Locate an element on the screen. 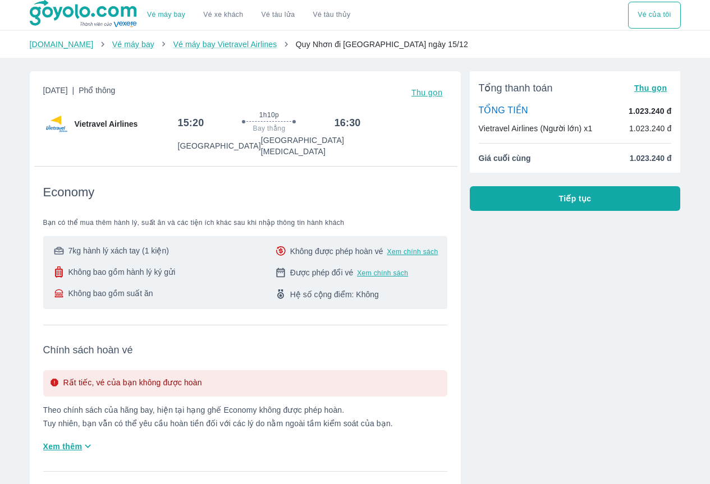  button: Tiếp tục is located at coordinates (575, 199).